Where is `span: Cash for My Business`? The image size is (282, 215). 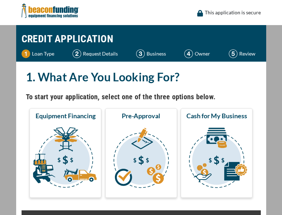 span: Cash for My Business is located at coordinates (216, 116).